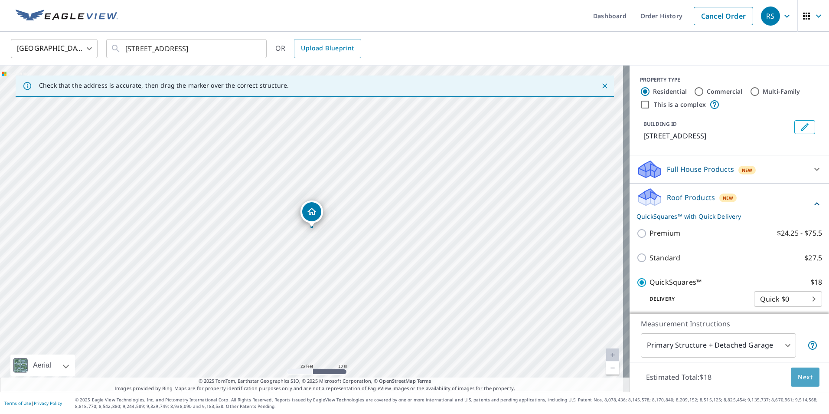  What do you see at coordinates (725, 92) in the screenshot?
I see `label: Commercial` at bounding box center [725, 92].